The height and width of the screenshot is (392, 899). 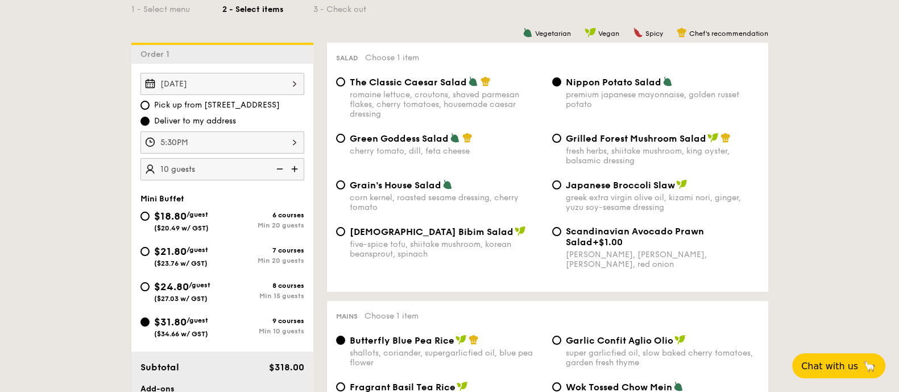 I want to click on div: 7 courses, so click(x=263, y=250).